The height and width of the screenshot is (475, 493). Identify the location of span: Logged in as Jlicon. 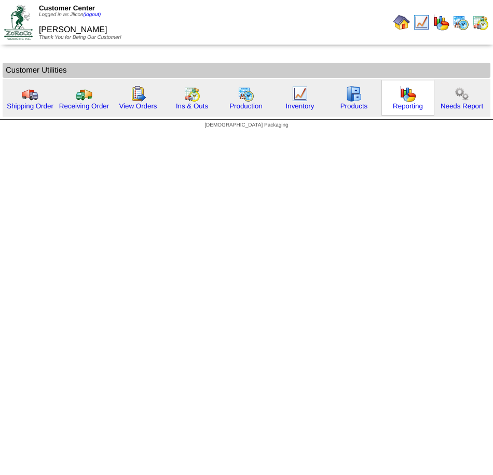
(70, 15).